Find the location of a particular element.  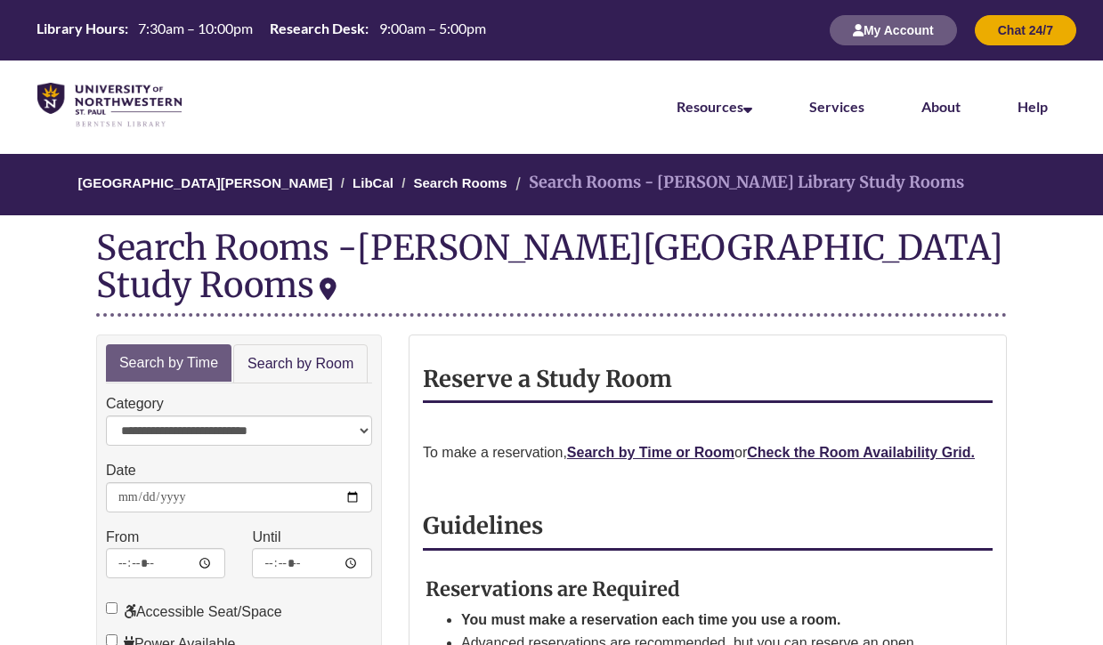

img: UNWSP Library Logo is located at coordinates (109, 105).